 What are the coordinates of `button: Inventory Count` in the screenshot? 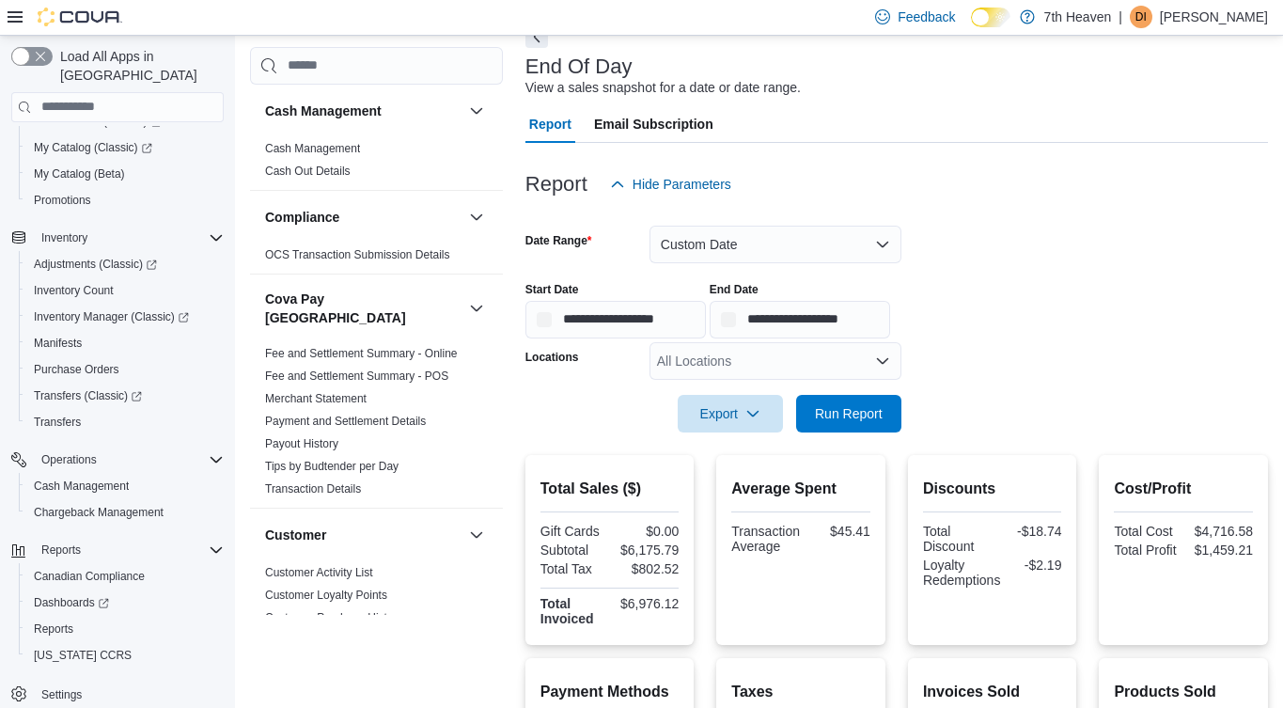 It's located at (125, 290).